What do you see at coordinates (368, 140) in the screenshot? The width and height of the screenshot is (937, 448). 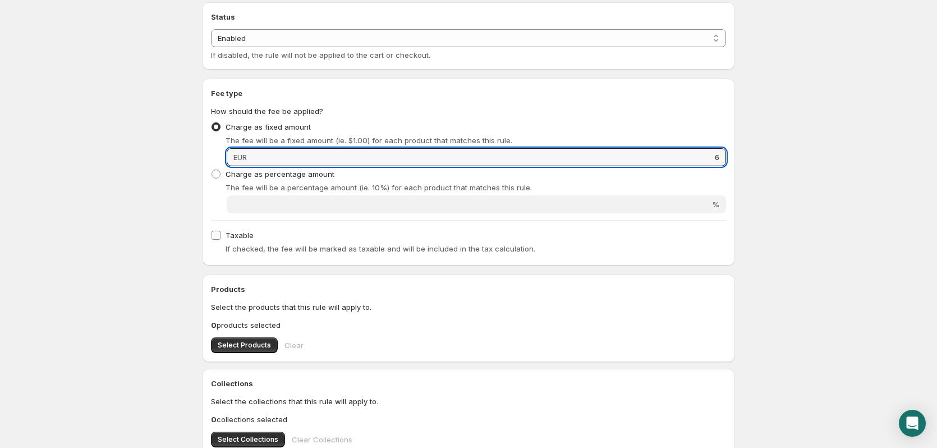 I see `span: The fee will be a fixed amount (ie. $1.00) for each product that matches this rule.` at bounding box center [368, 140].